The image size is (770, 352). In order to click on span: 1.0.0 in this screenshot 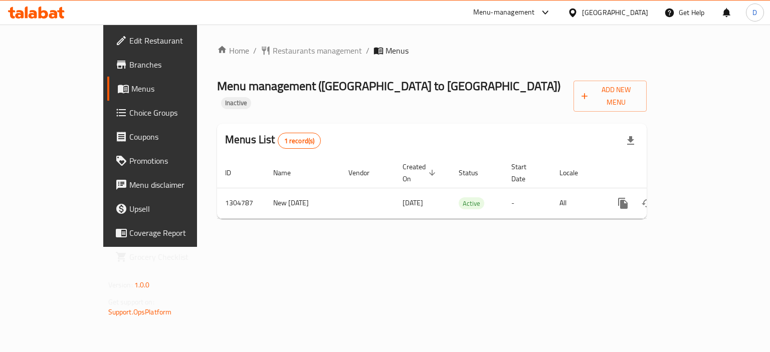, I will do `click(142, 285)`.